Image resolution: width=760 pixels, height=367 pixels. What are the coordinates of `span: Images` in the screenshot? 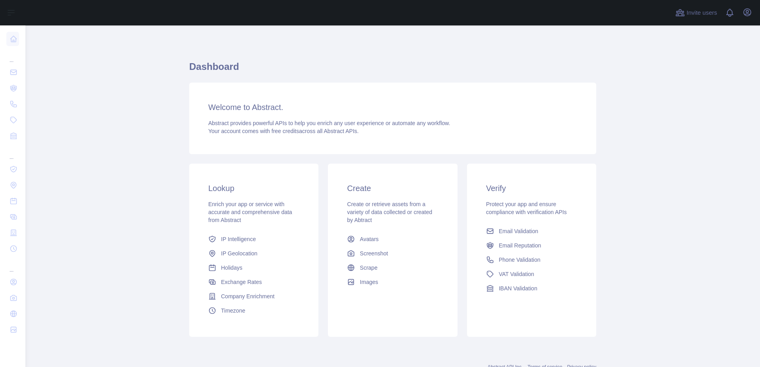 It's located at (369, 282).